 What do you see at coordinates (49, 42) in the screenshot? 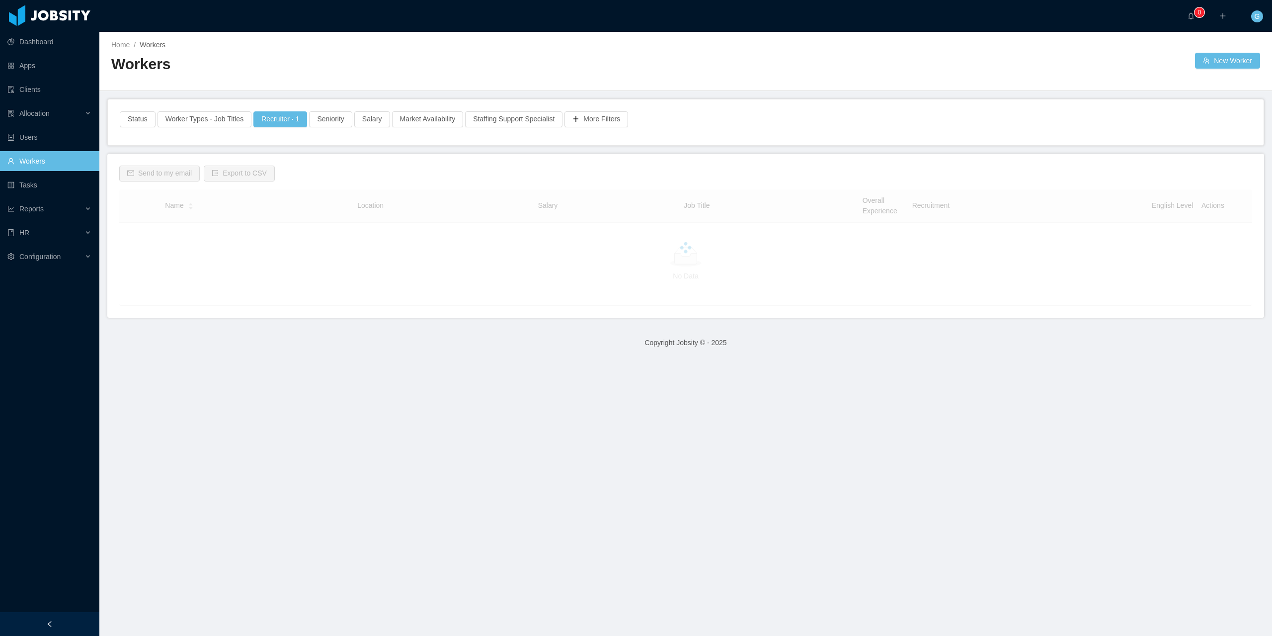
I see `a: icon: pie-chartDashboard` at bounding box center [49, 42].